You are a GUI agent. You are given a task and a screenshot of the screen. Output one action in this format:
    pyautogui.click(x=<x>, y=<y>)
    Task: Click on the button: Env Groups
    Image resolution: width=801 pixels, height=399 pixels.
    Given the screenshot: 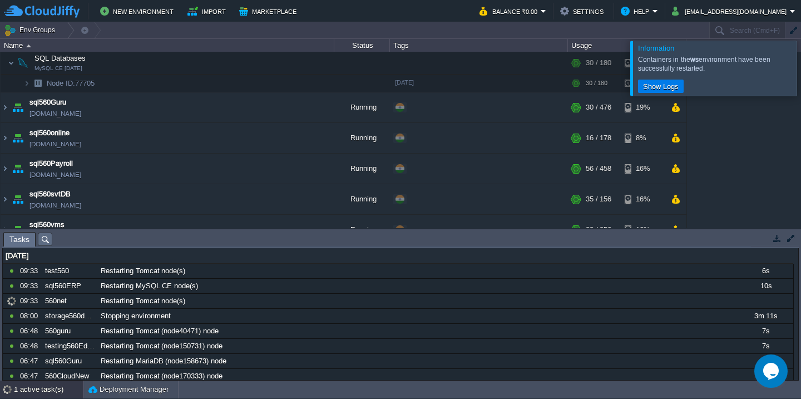 What is the action you would take?
    pyautogui.click(x=31, y=30)
    